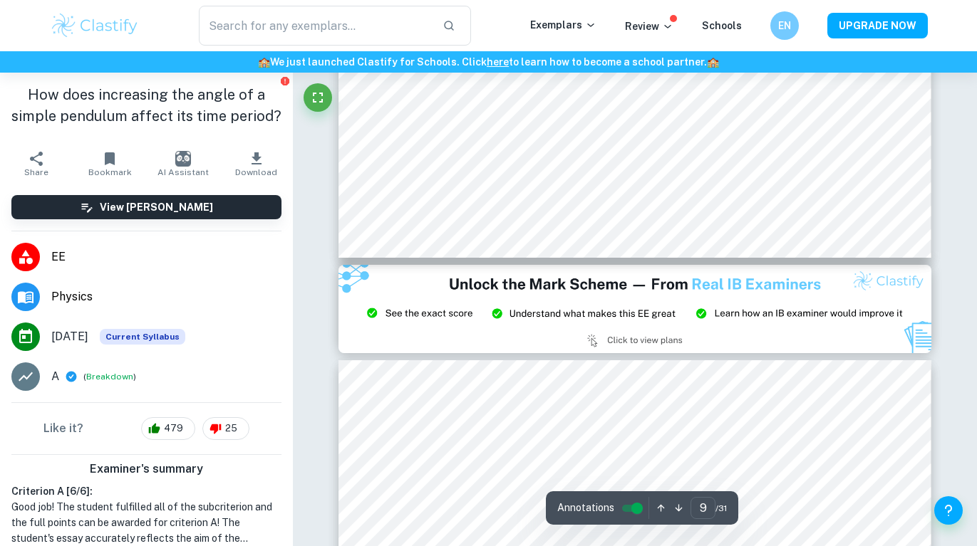 The image size is (977, 546). What do you see at coordinates (142, 337) in the screenshot?
I see `div: This exemplar is based on the current syllabus. Feel free to refer to it for inspiration/ideas wh...` at bounding box center [142, 337].